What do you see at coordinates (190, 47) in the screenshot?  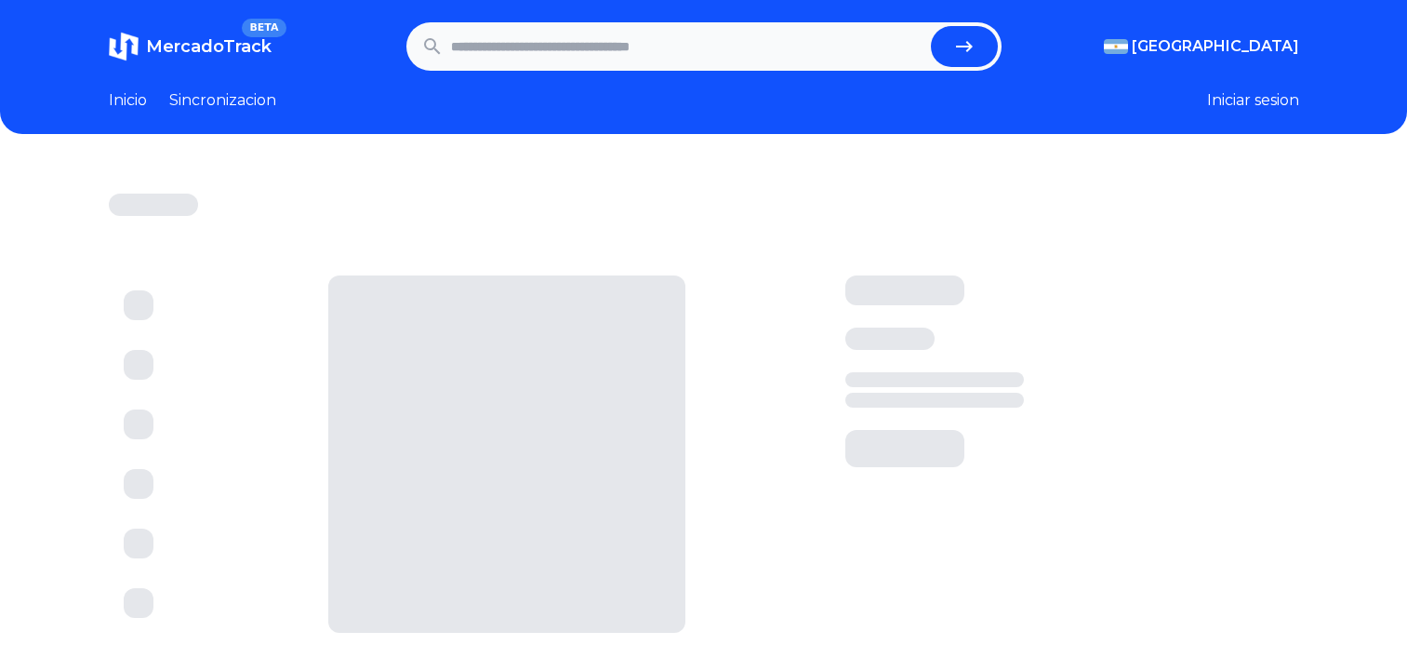 I see `a: MercadoTrackBETA` at bounding box center [190, 47].